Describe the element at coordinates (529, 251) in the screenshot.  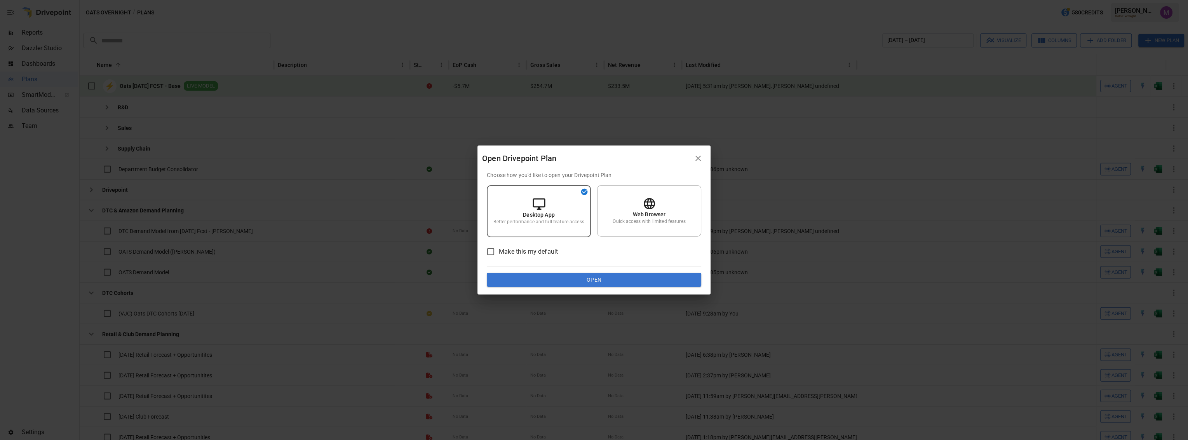
I see `span: Make this my default` at that location.